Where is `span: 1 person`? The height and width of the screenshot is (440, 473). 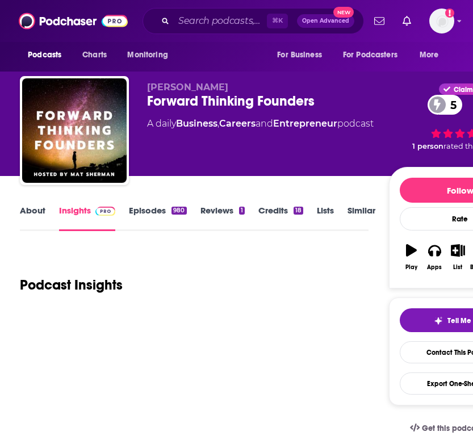 span: 1 person is located at coordinates (427, 146).